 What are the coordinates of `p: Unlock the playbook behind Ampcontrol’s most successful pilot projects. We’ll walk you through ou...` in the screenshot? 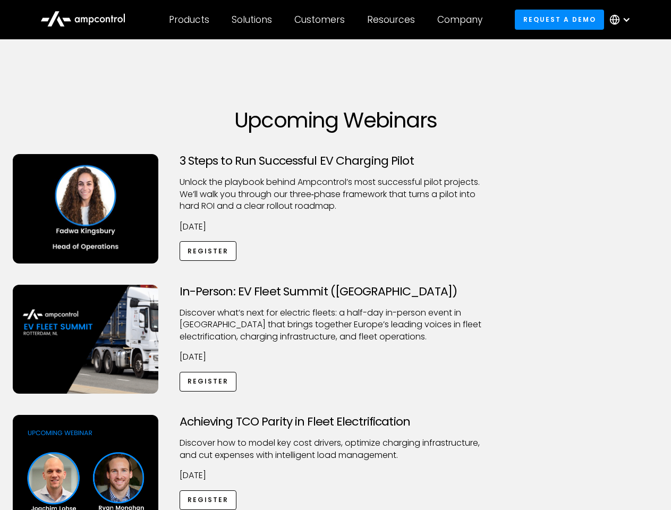 It's located at (336, 194).